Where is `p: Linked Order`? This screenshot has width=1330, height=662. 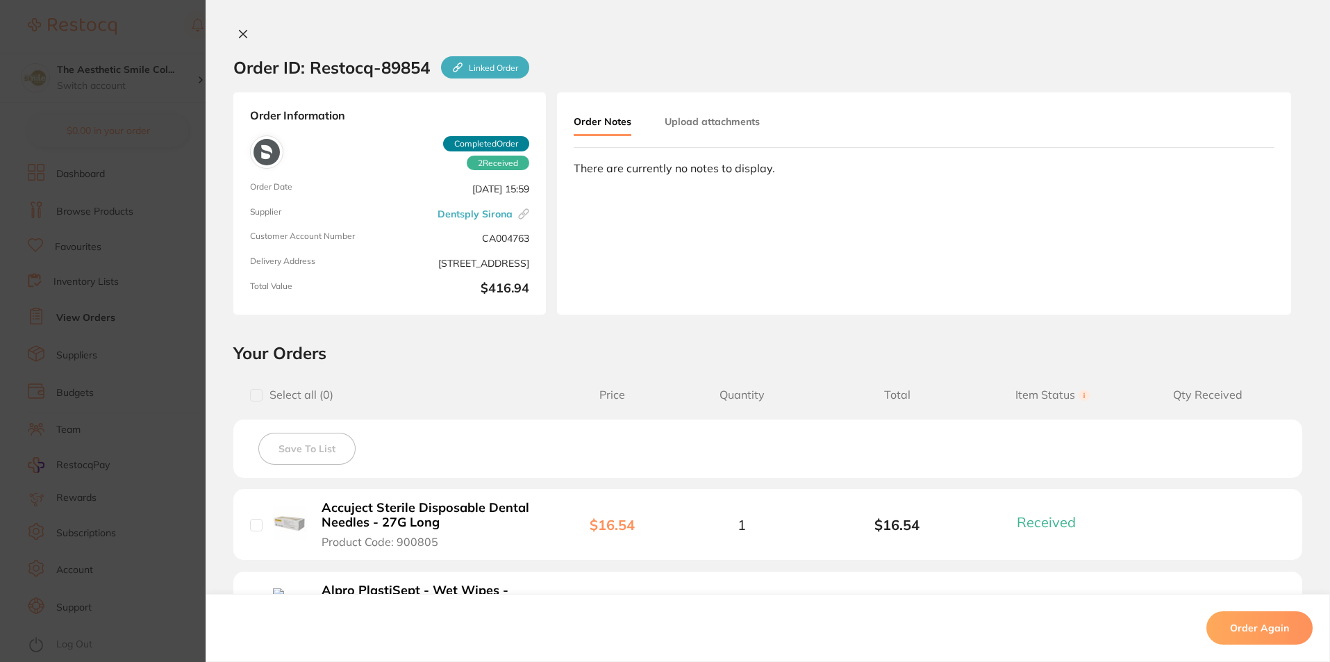
p: Linked Order is located at coordinates (493, 67).